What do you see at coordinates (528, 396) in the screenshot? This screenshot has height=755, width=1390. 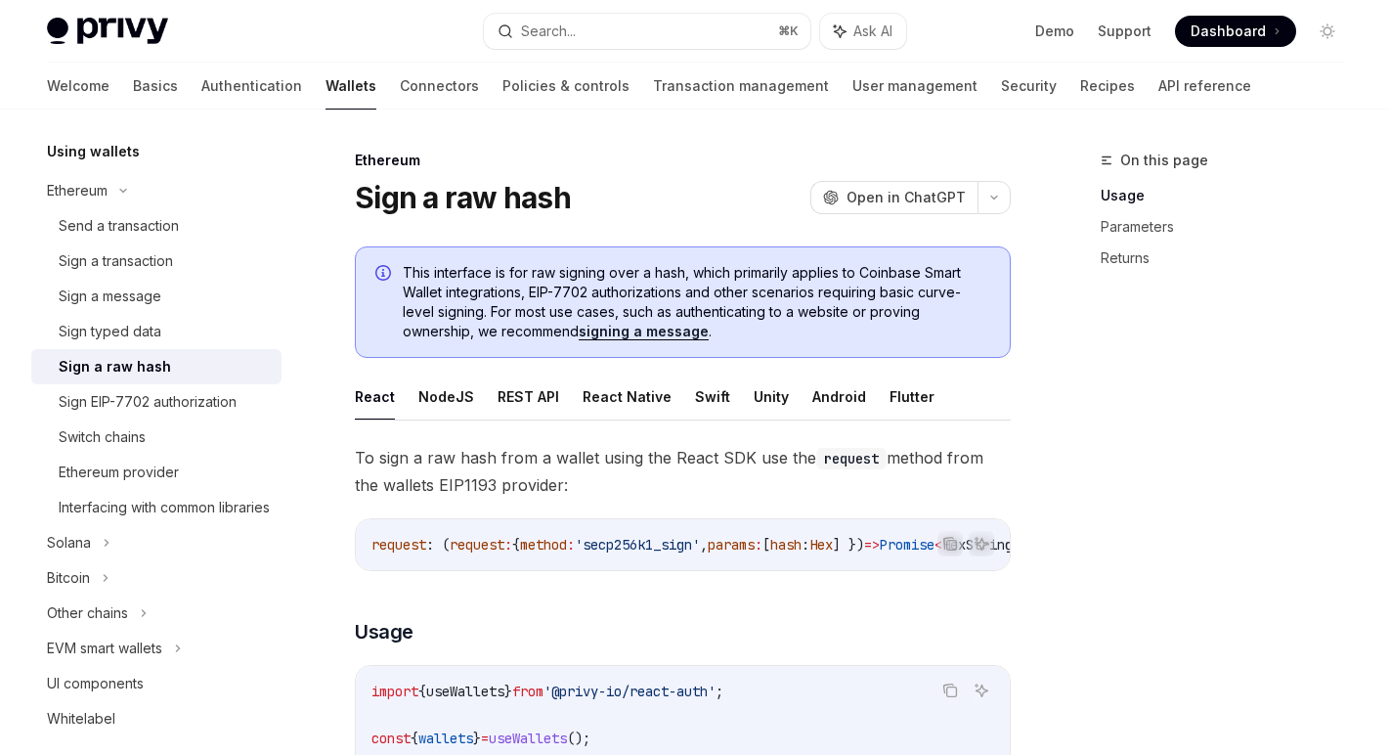 I see `button: REST API` at bounding box center [528, 396].